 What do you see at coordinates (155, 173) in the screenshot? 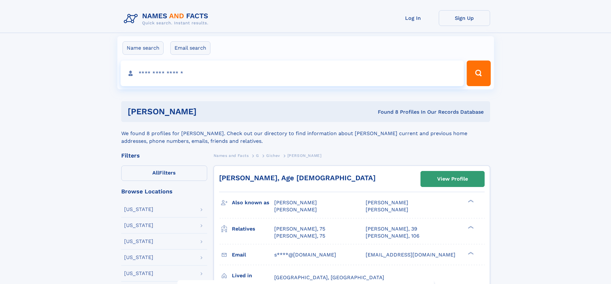
I see `span: All` at bounding box center [155, 173].